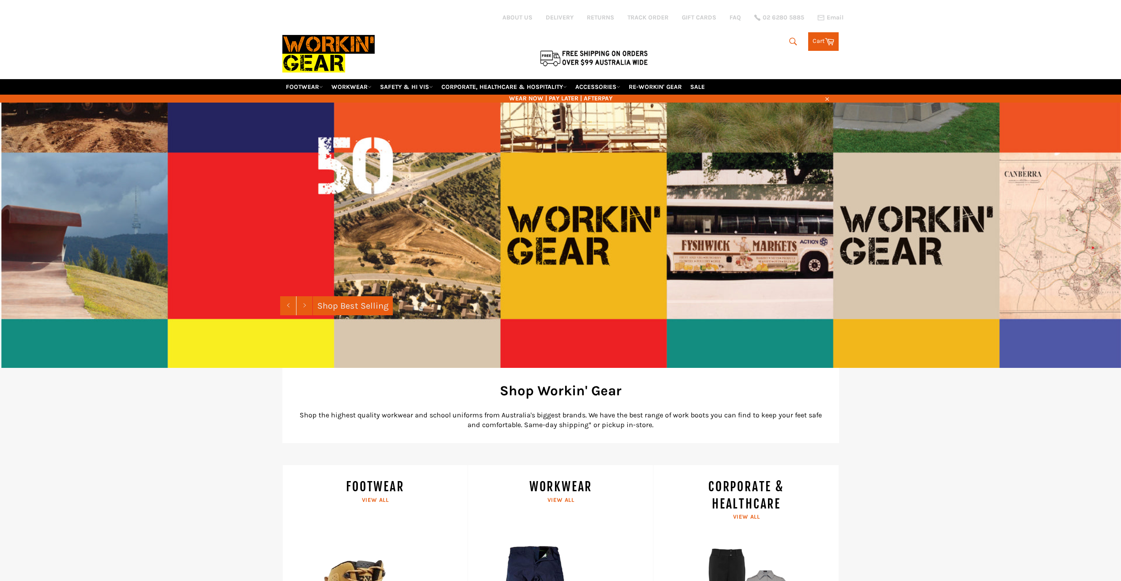 The width and height of the screenshot is (1121, 581). Describe the element at coordinates (655, 87) in the screenshot. I see `a: RE-WORKIN' GEAR` at that location.